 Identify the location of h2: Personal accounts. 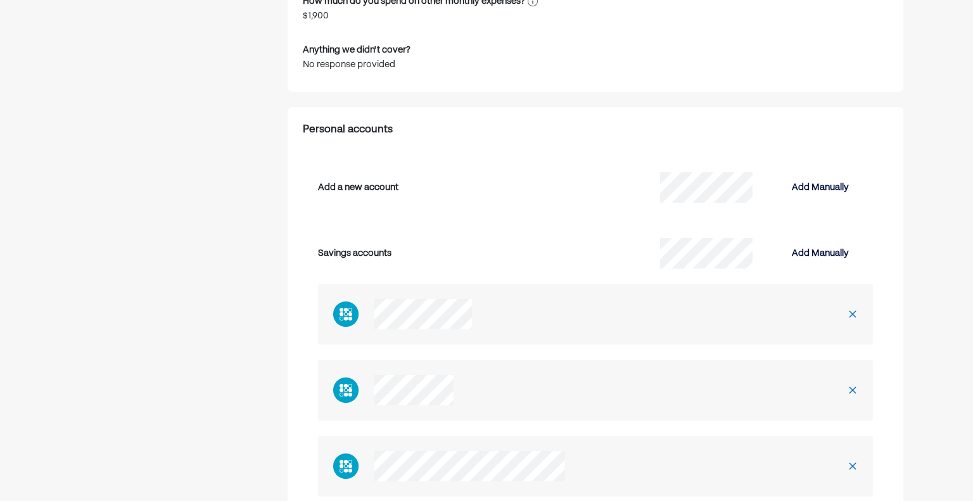
(348, 131).